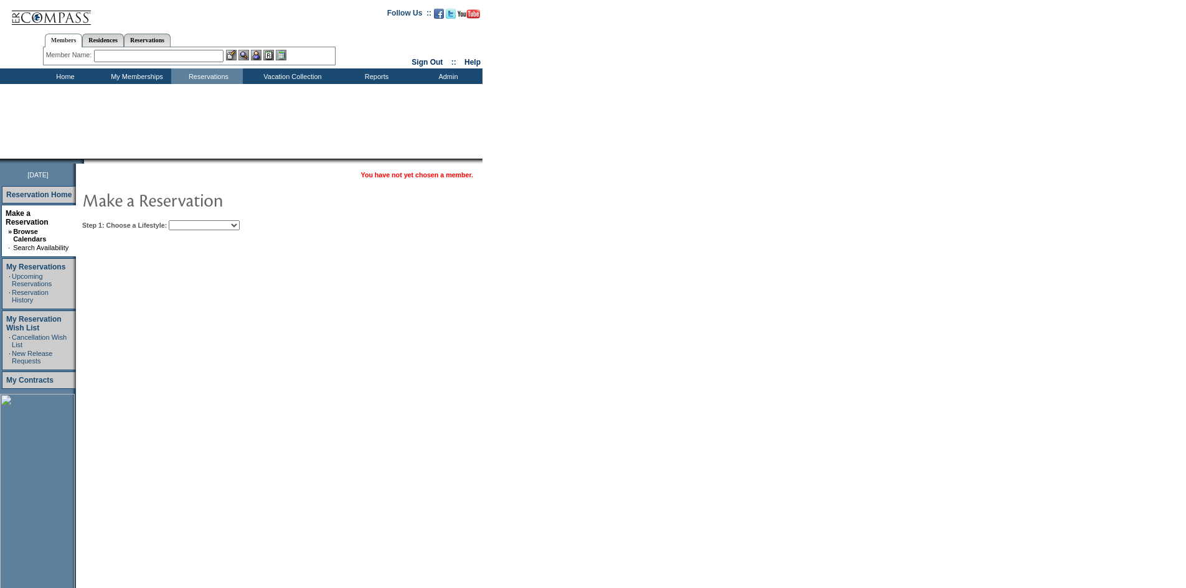 This screenshot has height=588, width=1186. I want to click on a: Sign Out, so click(427, 62).